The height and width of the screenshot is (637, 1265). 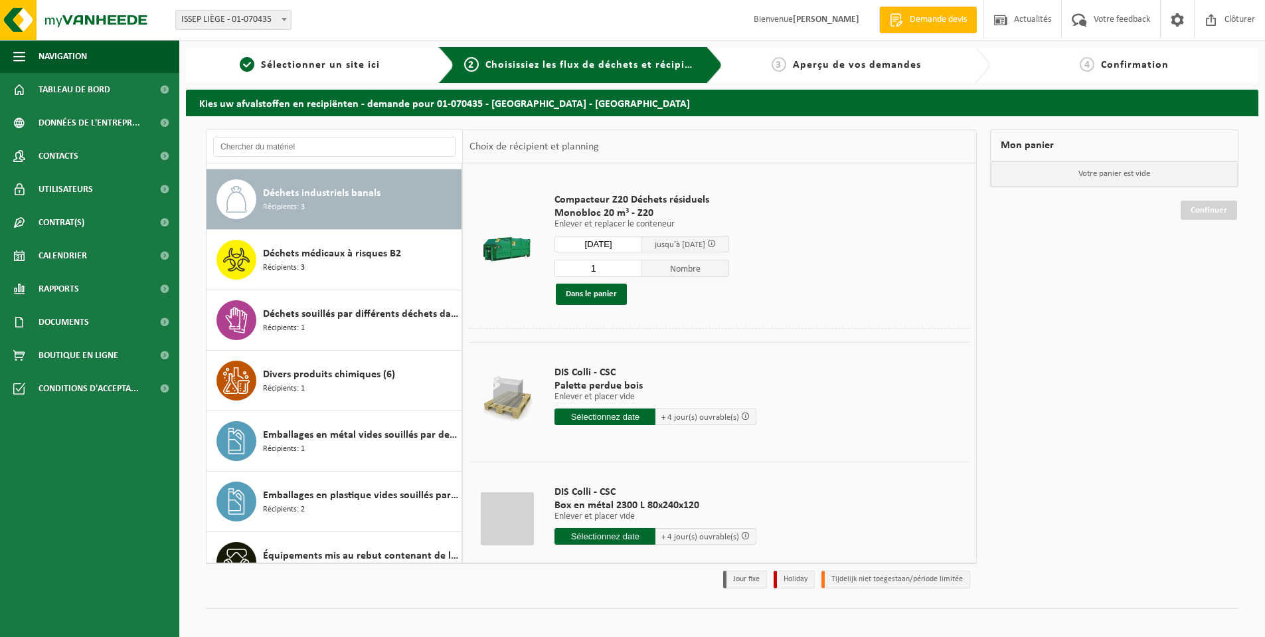 What do you see at coordinates (334, 147) in the screenshot?
I see `input: Chercher du matériel` at bounding box center [334, 147].